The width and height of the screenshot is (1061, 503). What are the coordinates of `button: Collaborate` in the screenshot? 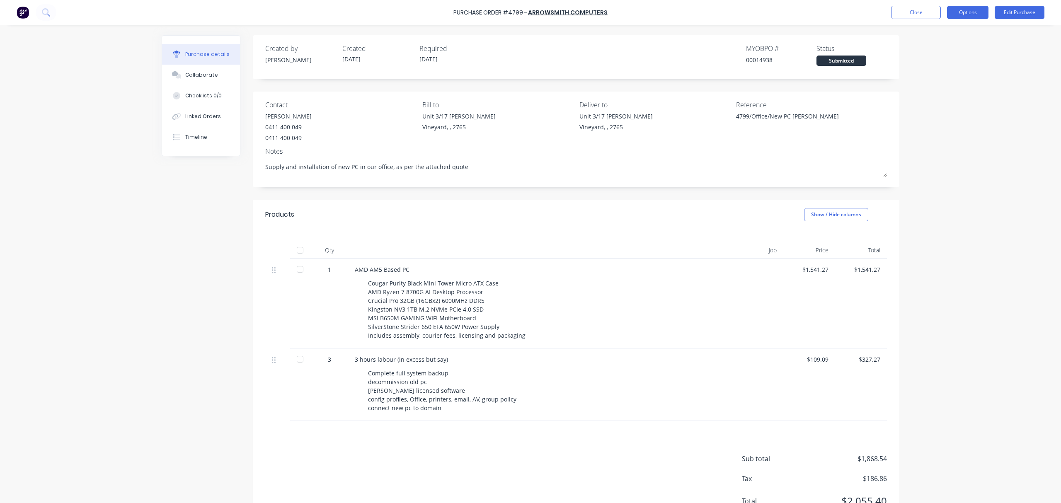 It's located at (201, 75).